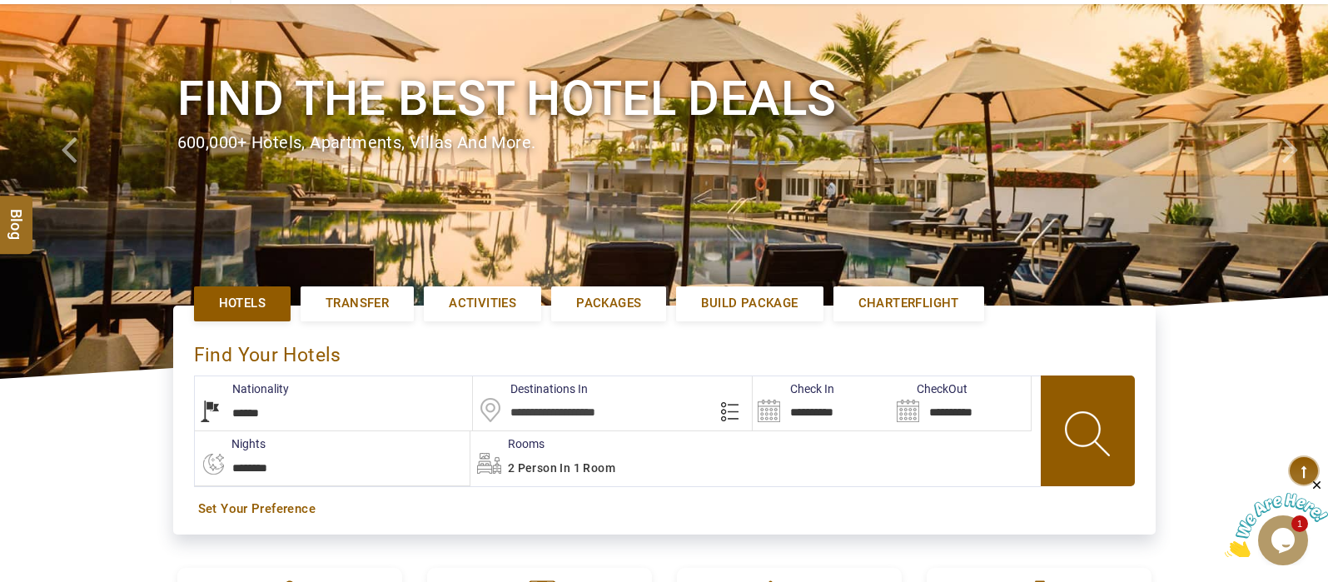  I want to click on span: Transfer, so click(357, 303).